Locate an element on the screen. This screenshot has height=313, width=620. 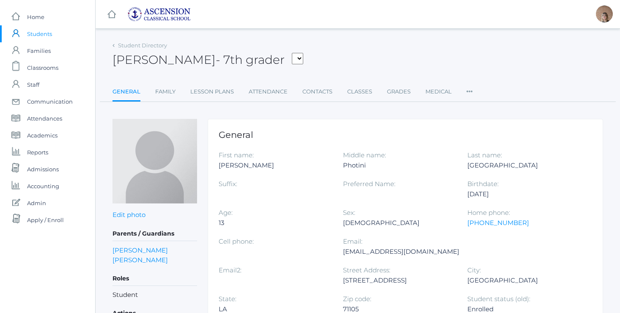
a: Contacts is located at coordinates (317, 92).